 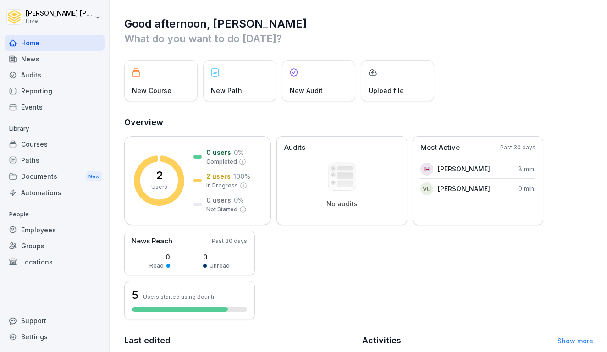 I want to click on a: Courses, so click(x=55, y=144).